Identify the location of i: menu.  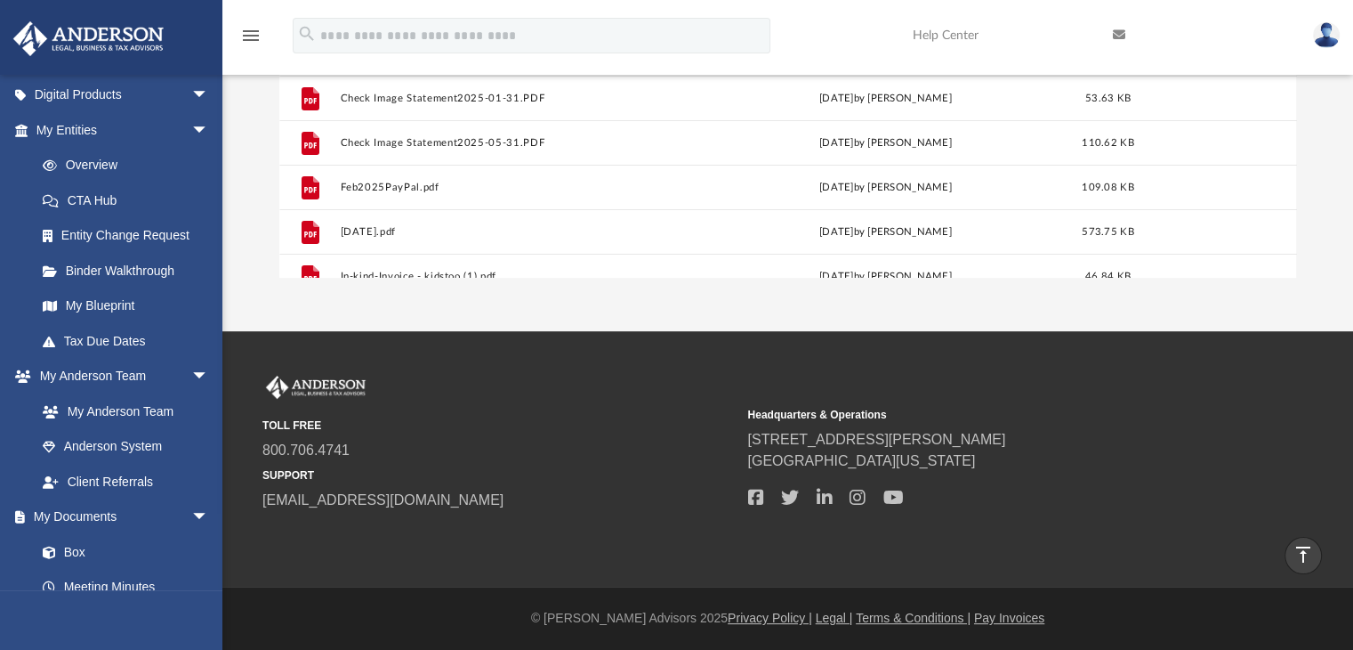
(251, 36).